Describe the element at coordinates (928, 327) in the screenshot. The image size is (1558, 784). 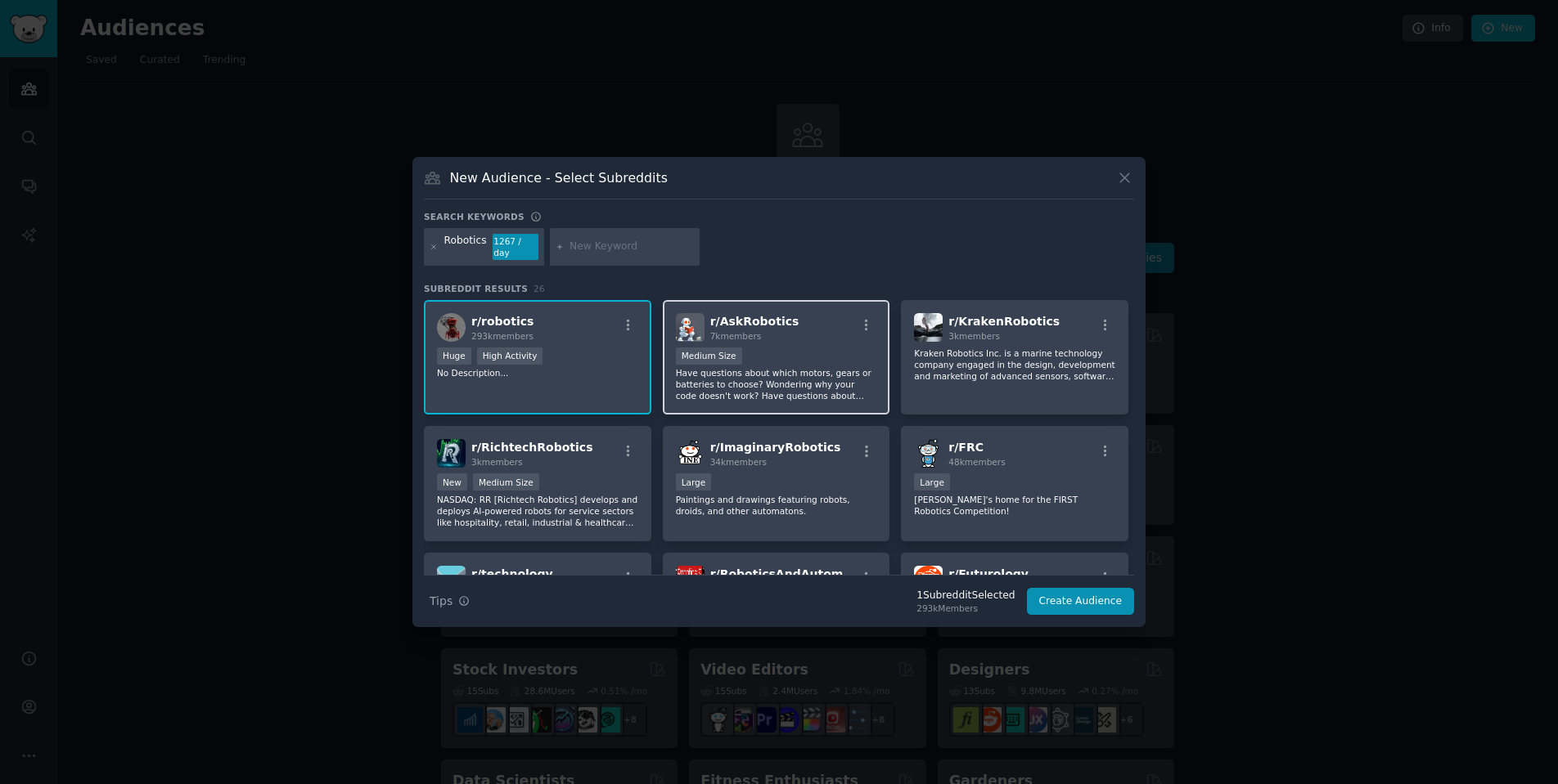
I see `img: KrakenRobotics` at that location.